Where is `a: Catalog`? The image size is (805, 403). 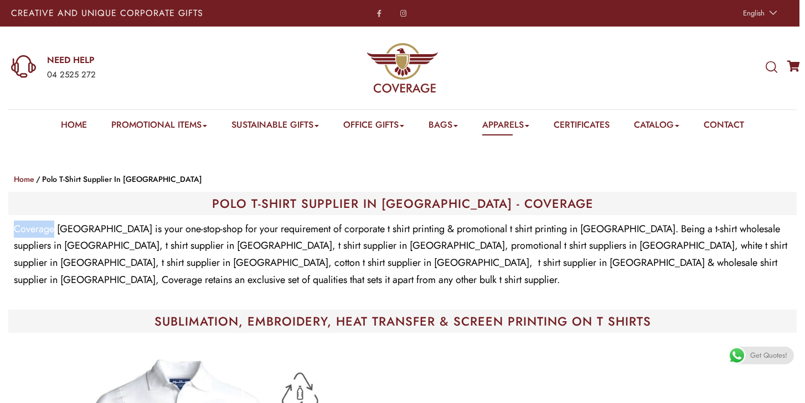 a: Catalog is located at coordinates (656, 127).